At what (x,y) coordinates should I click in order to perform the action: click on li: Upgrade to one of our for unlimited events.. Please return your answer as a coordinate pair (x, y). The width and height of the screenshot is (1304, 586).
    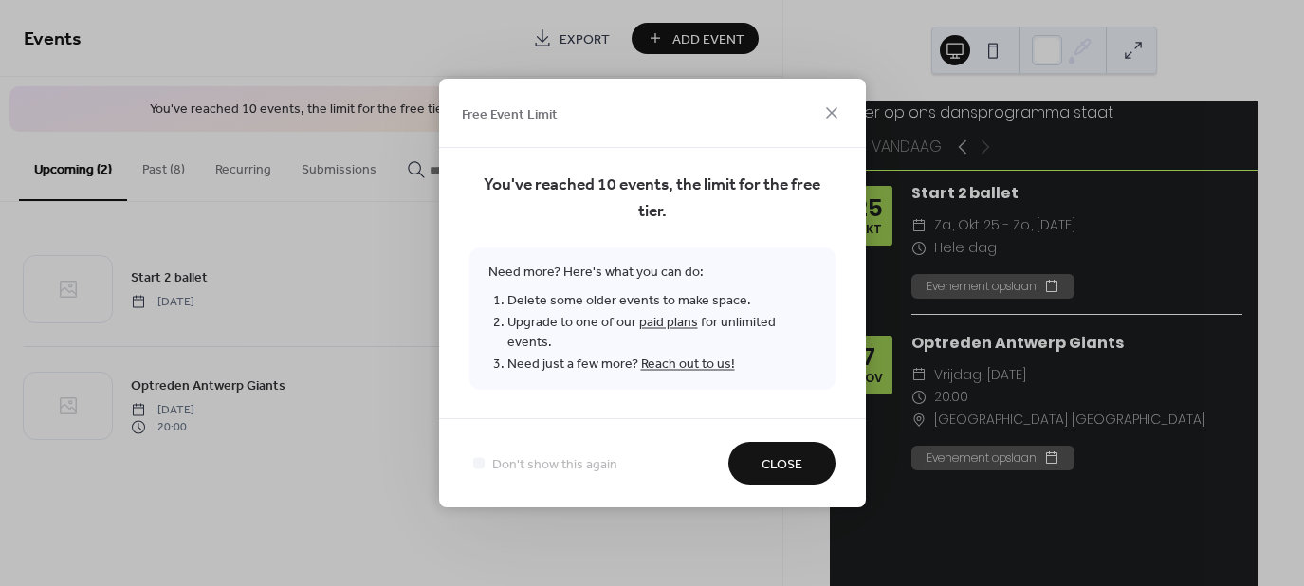
    Looking at the image, I should click on (662, 333).